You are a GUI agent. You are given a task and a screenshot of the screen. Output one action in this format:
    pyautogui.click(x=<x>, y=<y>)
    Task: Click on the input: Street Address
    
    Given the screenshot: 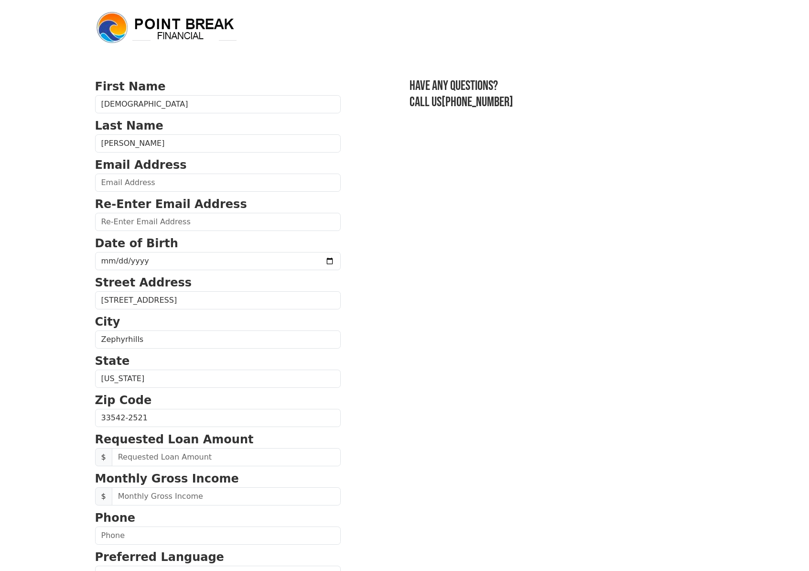 What is the action you would take?
    pyautogui.click(x=218, y=300)
    